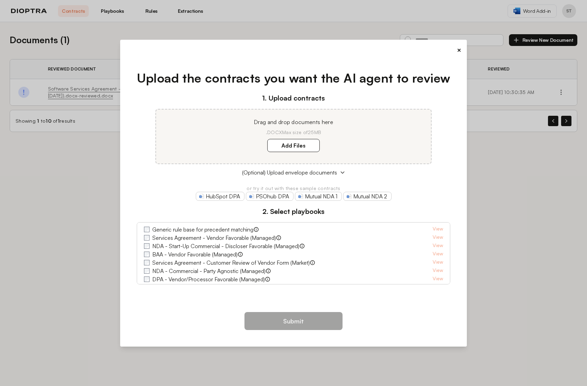 This screenshot has width=587, height=386. What do you see at coordinates (294, 188) in the screenshot?
I see `p: or try it out with these sample contracts` at bounding box center [294, 188].